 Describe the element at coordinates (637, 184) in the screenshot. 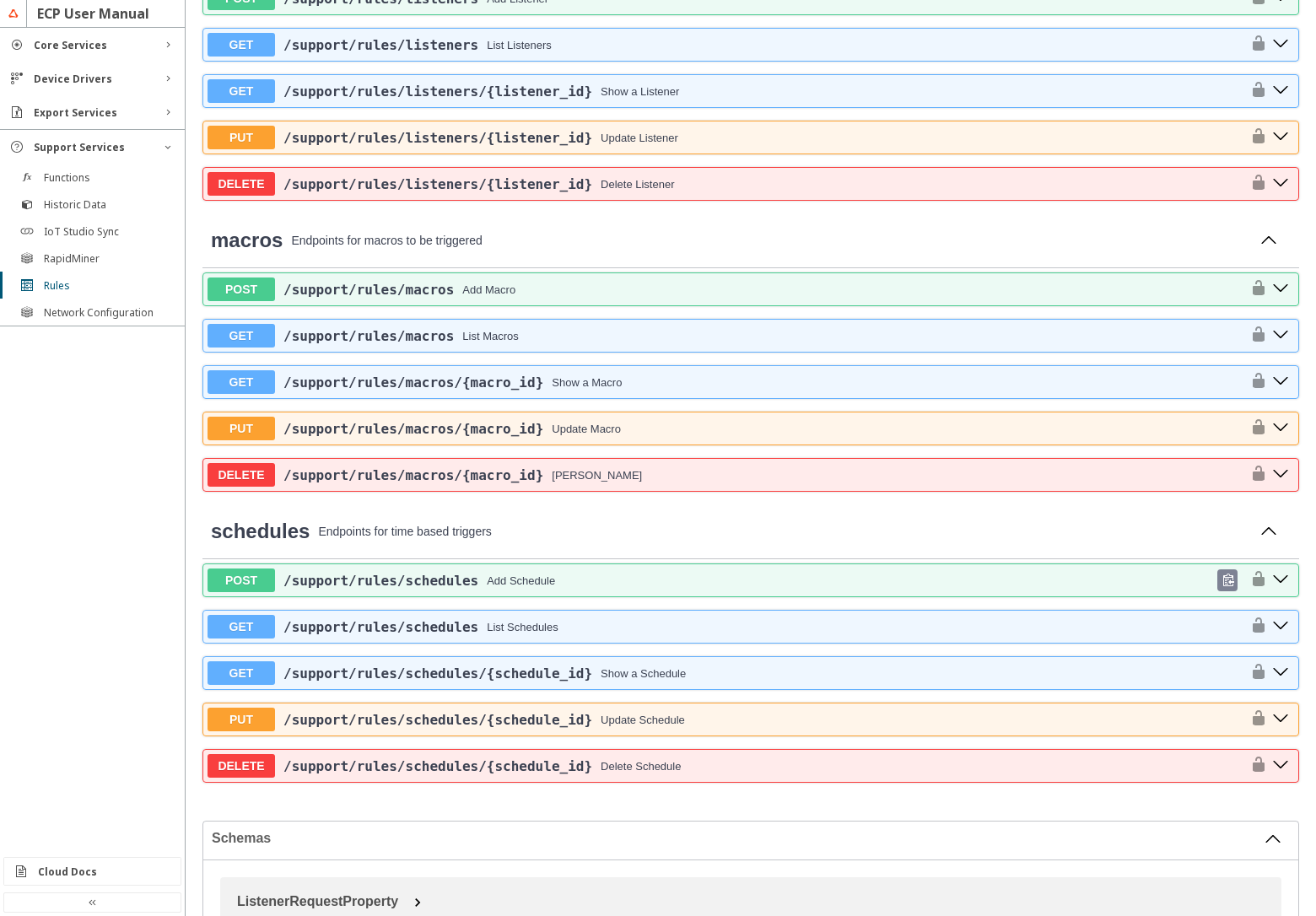

I see `div: Delete Listener` at that location.